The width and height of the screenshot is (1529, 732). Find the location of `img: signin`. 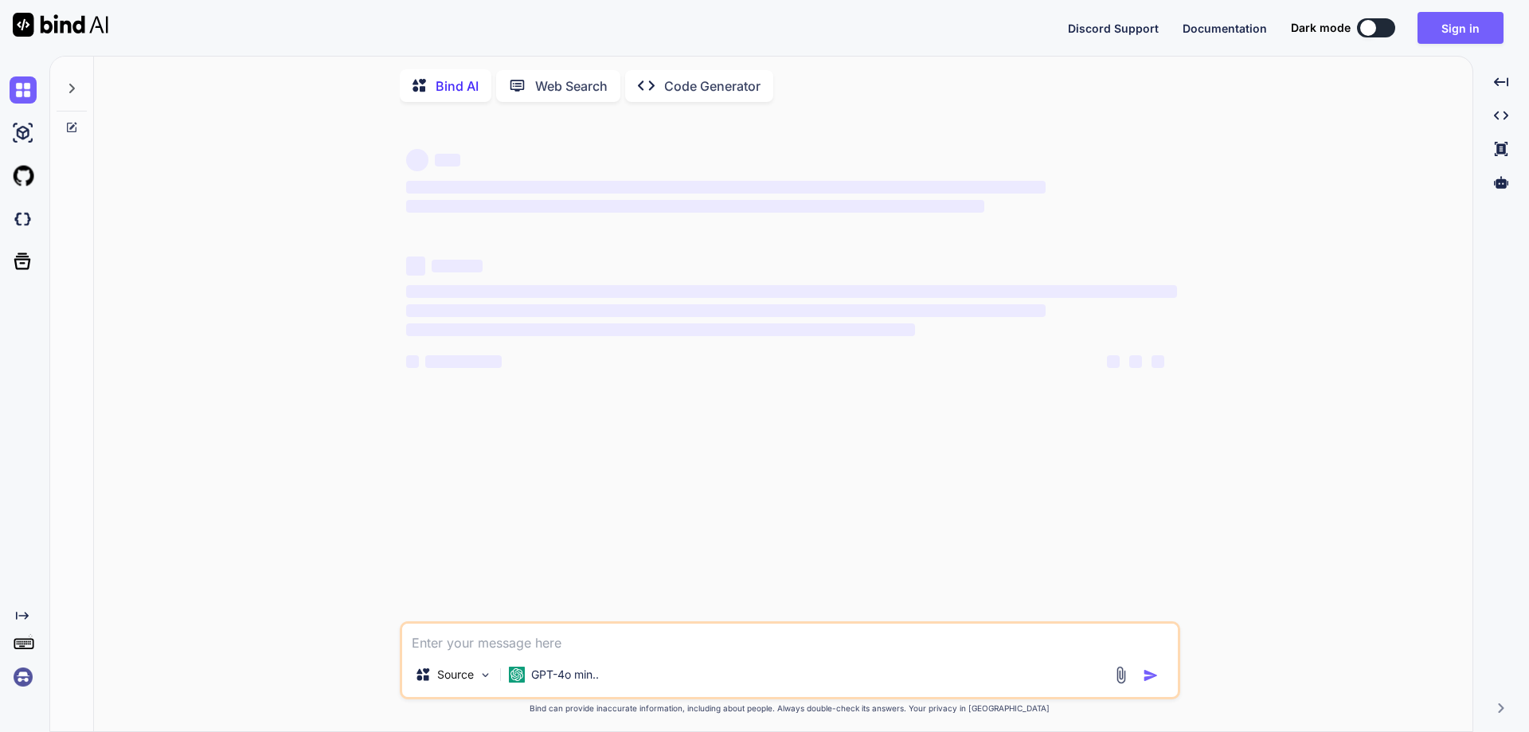

img: signin is located at coordinates (23, 677).